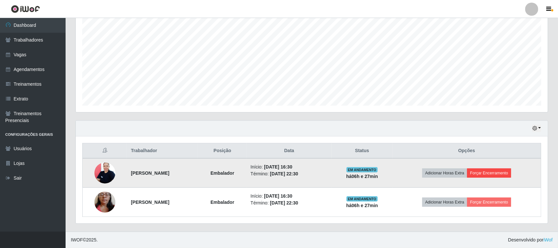  What do you see at coordinates (222, 151) in the screenshot?
I see `th: Posição` at bounding box center [222, 151].